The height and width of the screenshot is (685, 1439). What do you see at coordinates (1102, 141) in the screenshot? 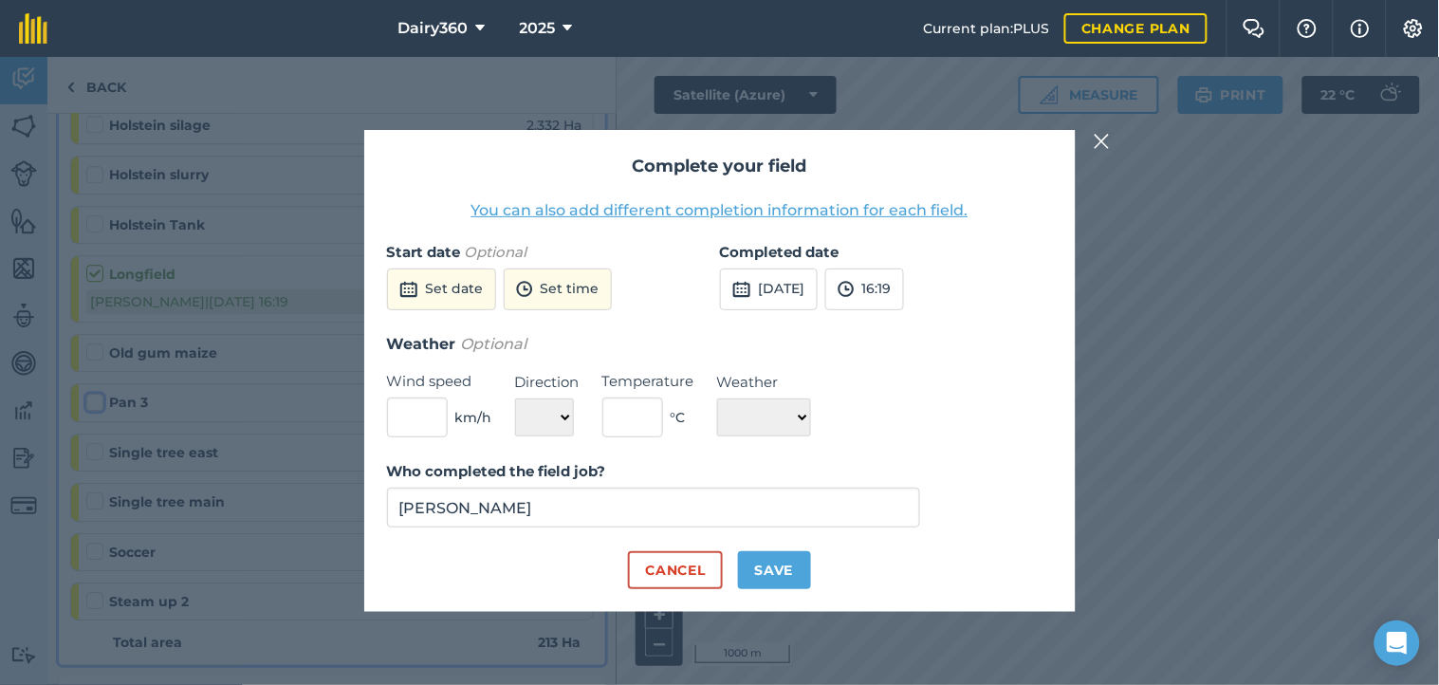
I see `img: svg+xml;base64,PHN2ZyB4bWxucz0iaHR0cDovL3d3dy53My5vcmcvMjAwMC9zdmciIHdpZHRoPSIyMiIgaGVpZ2h0PSIzMC...` at bounding box center [1102, 141].